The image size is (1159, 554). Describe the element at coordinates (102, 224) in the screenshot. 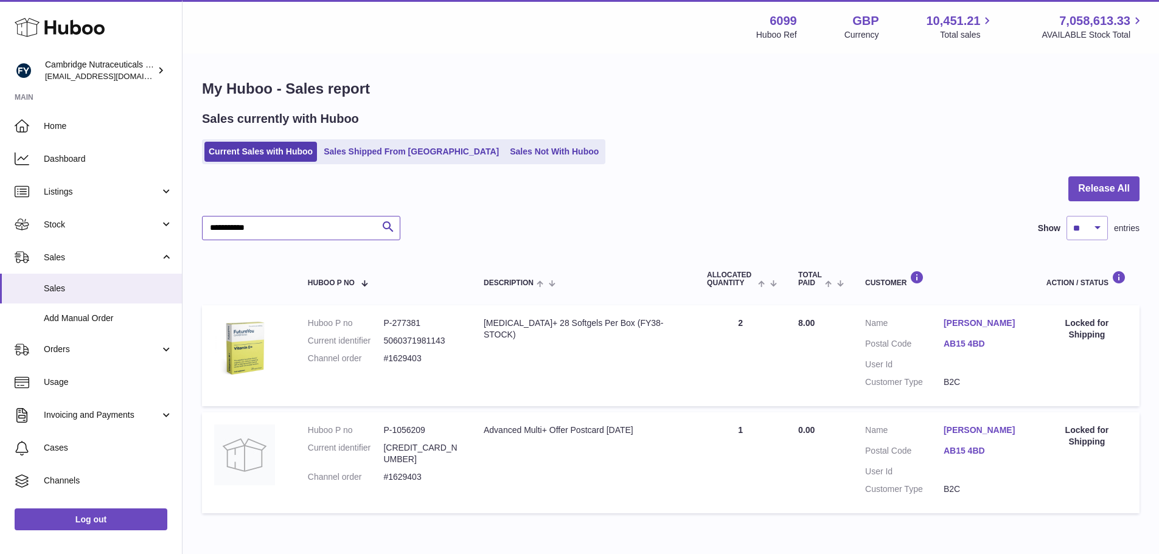

I see `span: Stock` at that location.